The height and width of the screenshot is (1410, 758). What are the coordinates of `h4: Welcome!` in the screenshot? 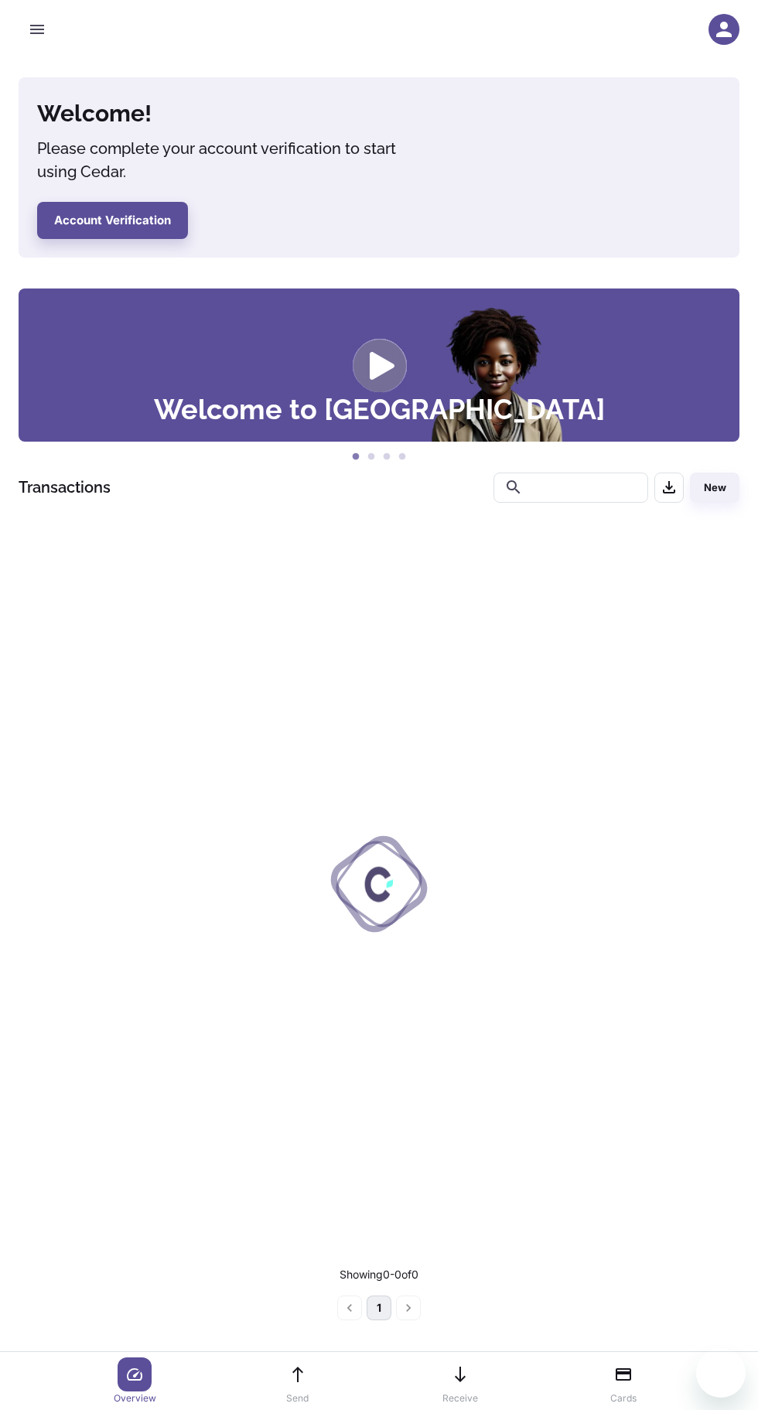 It's located at (231, 113).